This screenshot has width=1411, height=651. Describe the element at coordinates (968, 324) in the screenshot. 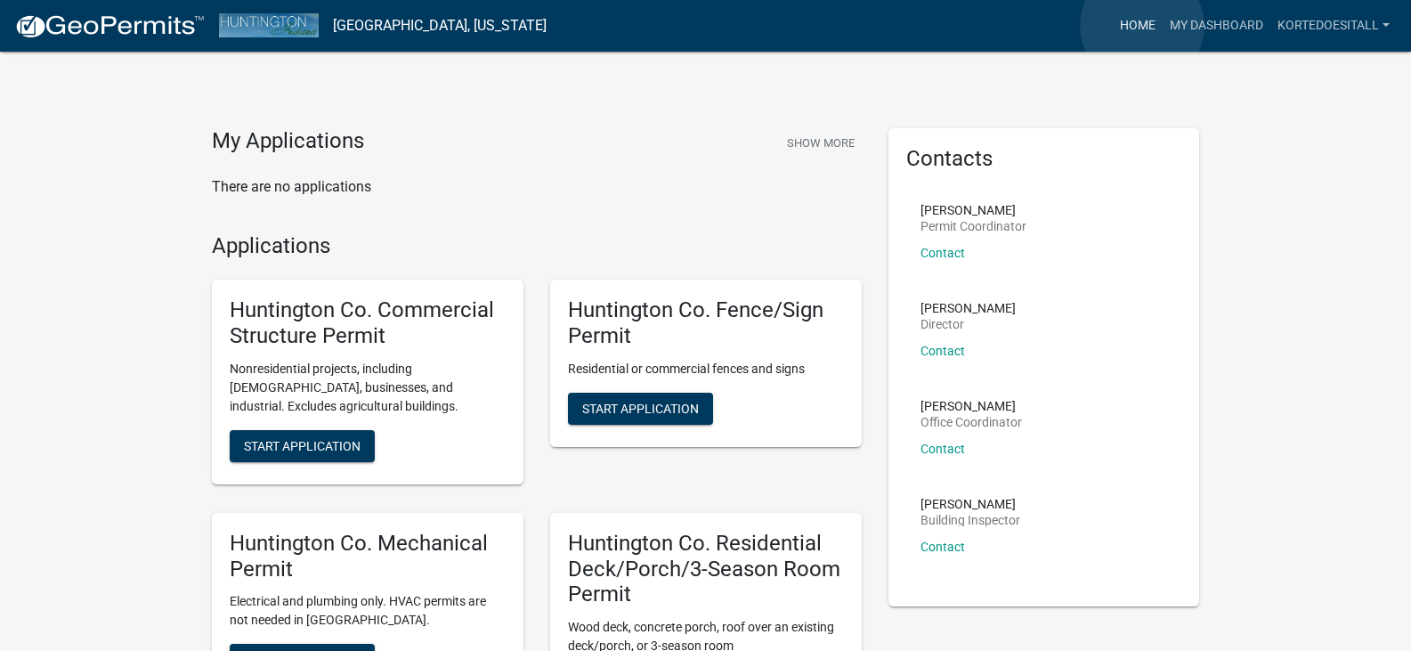

I see `p: Director` at that location.